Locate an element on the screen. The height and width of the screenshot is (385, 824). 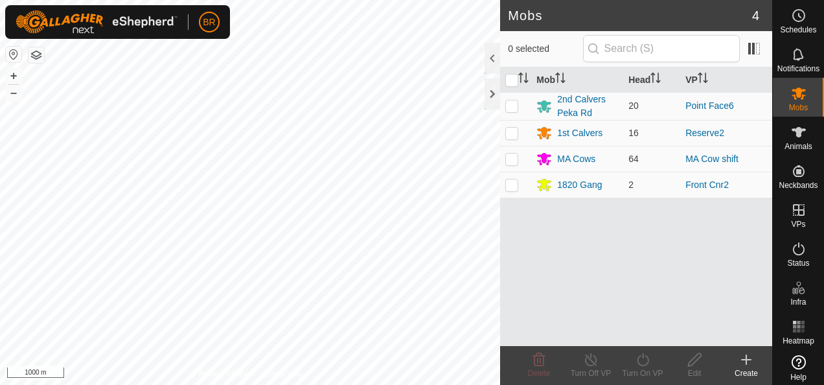
a: Reserve2 is located at coordinates (705, 133).